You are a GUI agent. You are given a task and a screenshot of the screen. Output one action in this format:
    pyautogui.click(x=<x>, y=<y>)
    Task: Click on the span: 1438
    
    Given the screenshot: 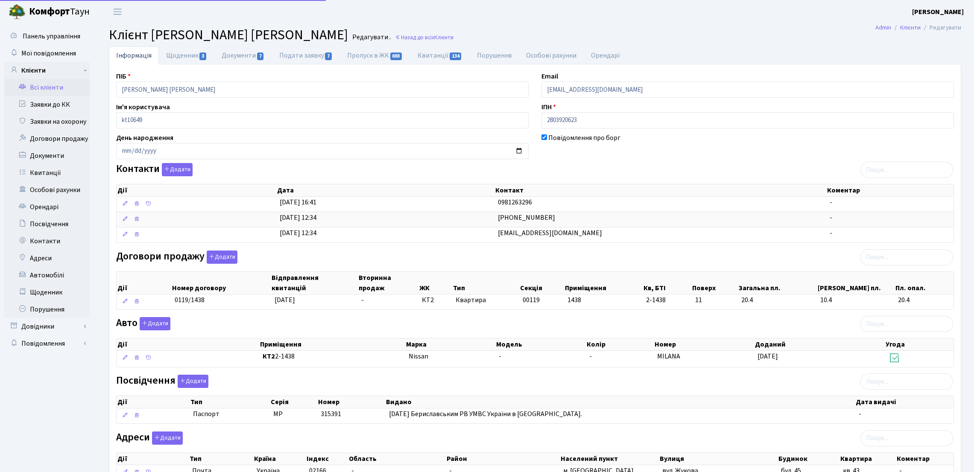 What is the action you would take?
    pyautogui.click(x=574, y=300)
    